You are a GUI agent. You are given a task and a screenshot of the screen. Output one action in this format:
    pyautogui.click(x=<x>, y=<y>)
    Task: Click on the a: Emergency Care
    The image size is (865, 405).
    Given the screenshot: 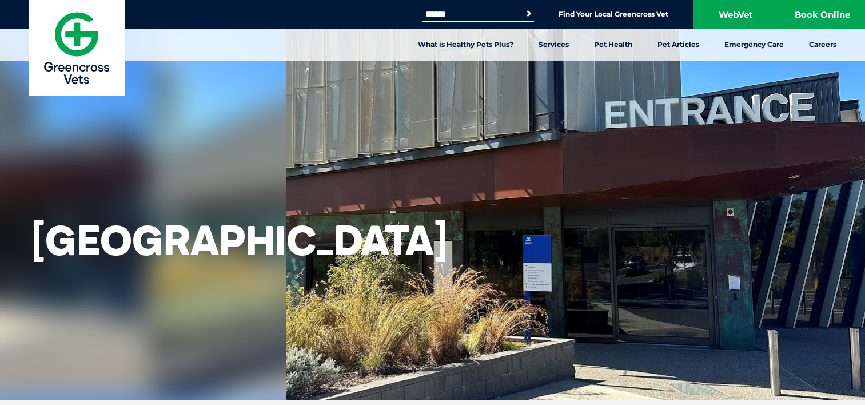 What is the action you would take?
    pyautogui.click(x=754, y=45)
    